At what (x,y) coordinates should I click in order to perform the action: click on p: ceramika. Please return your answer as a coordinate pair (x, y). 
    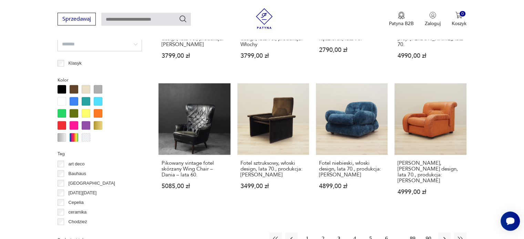
    Looking at the image, I should click on (78, 213).